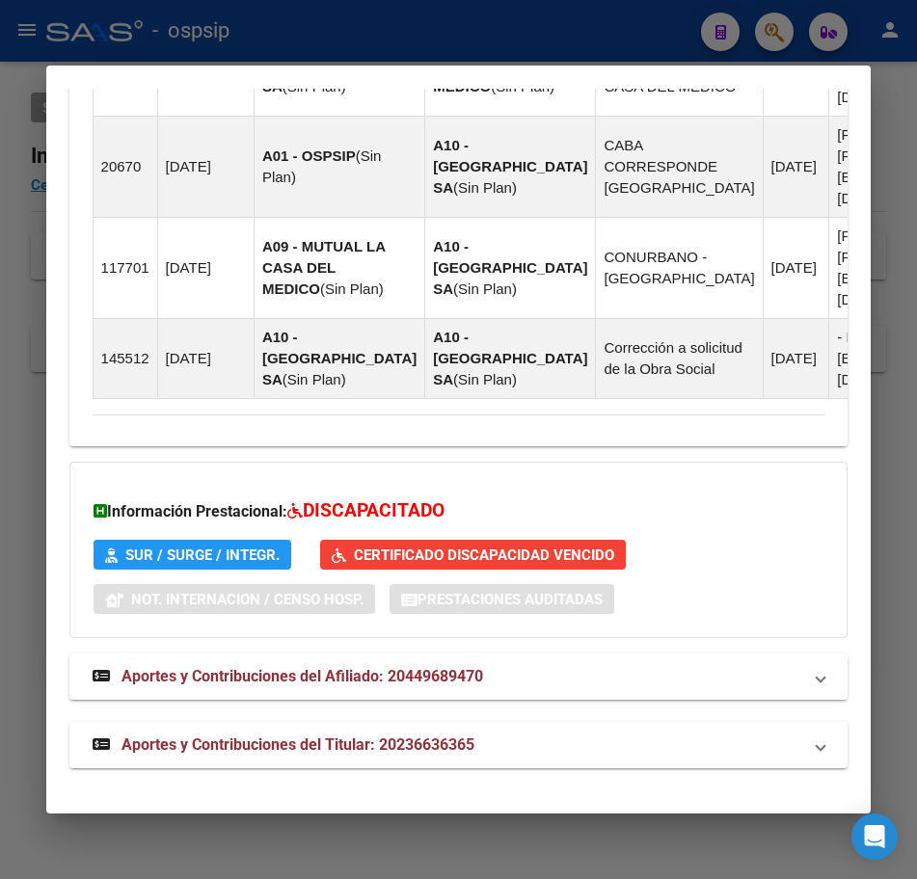 The width and height of the screenshot is (917, 879). I want to click on span: Not. Internacion / Censo Hosp., so click(247, 600).